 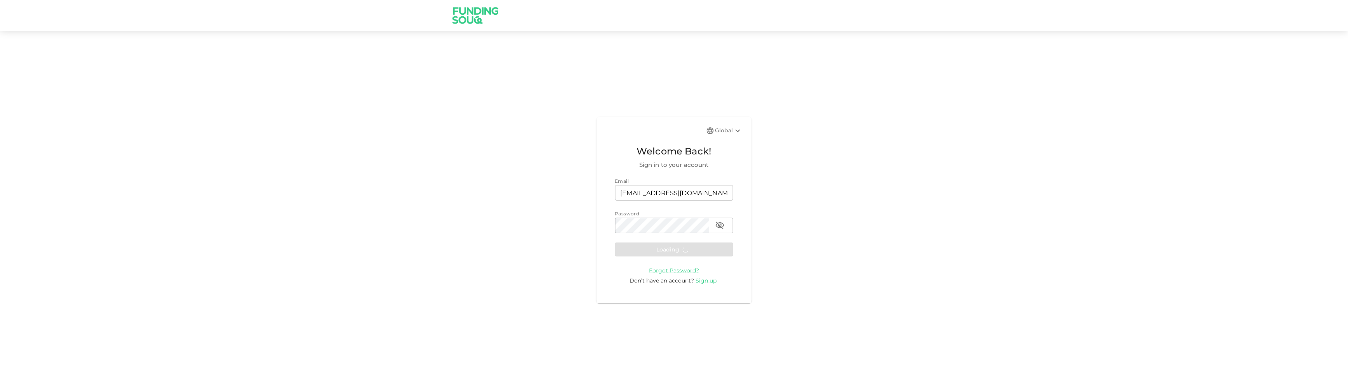 What do you see at coordinates (674, 151) in the screenshot?
I see `span: Welcome Back!` at bounding box center [674, 151].